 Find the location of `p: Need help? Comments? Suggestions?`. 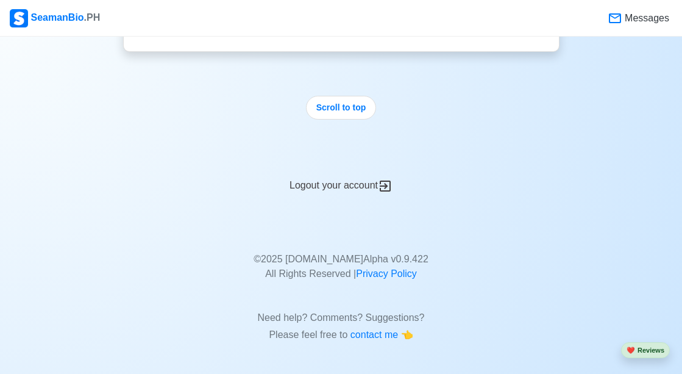

p: Need help? Comments? Suggestions? is located at coordinates (341, 310).